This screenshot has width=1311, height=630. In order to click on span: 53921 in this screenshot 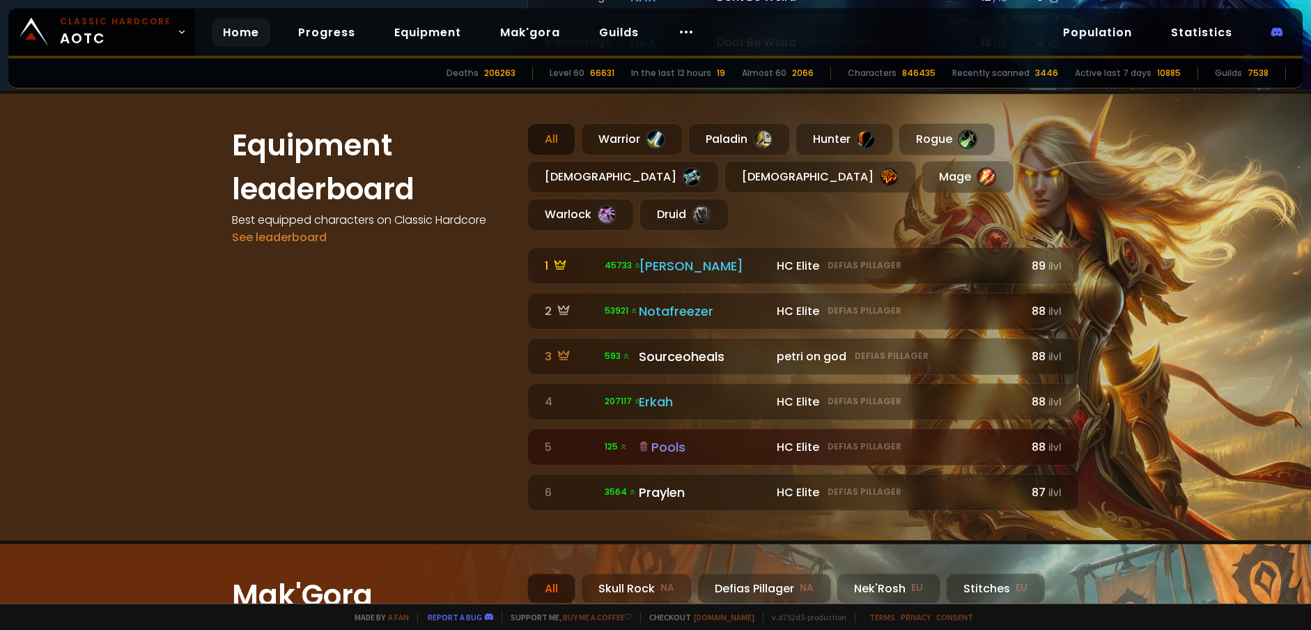, I will do `click(621, 311)`.